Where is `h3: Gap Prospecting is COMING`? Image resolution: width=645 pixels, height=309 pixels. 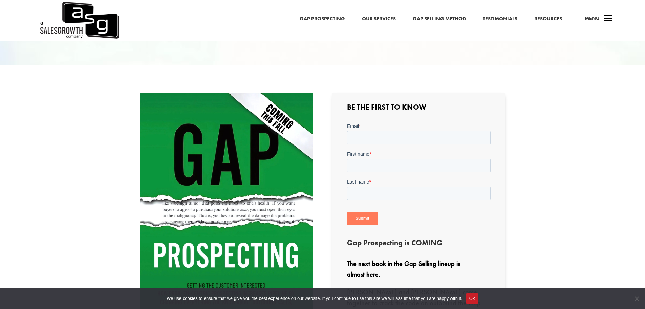
h3: Gap Prospecting is COMING is located at coordinates (398, 244).